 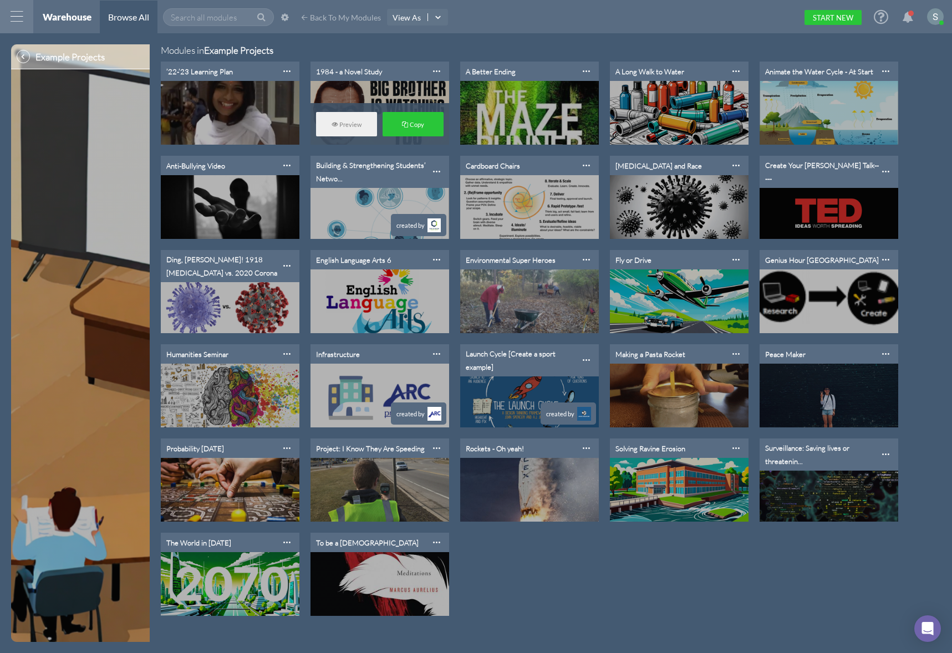 What do you see at coordinates (510, 260) in the screenshot?
I see `div: Environmental Super Heroes` at bounding box center [510, 260].